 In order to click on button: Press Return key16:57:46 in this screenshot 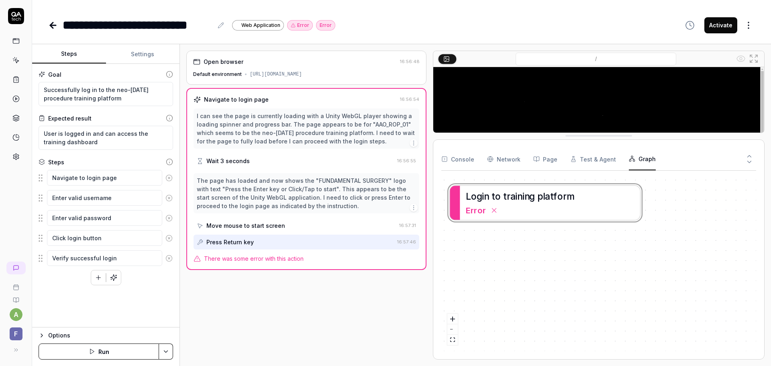, I will do `click(306, 242)`.